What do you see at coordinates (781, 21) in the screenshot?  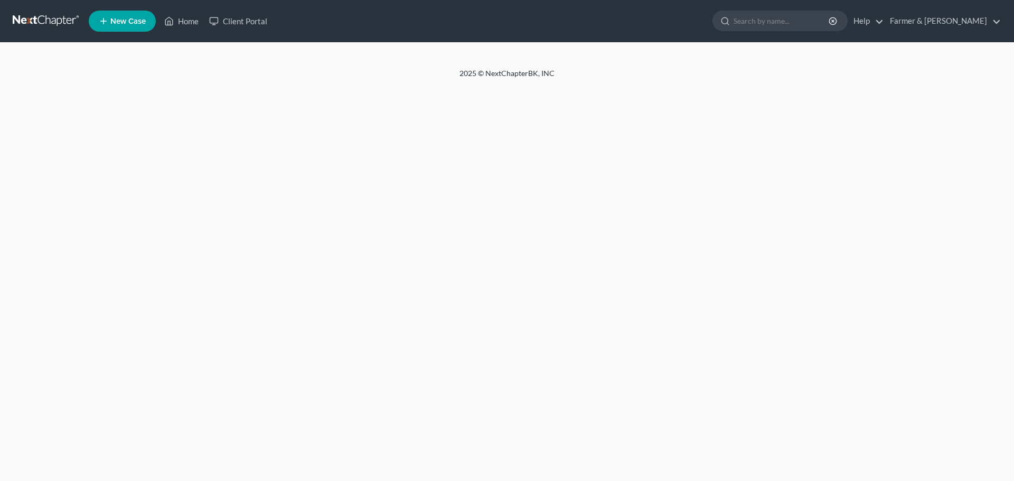 I see `input: Search by name...` at bounding box center [781, 21].